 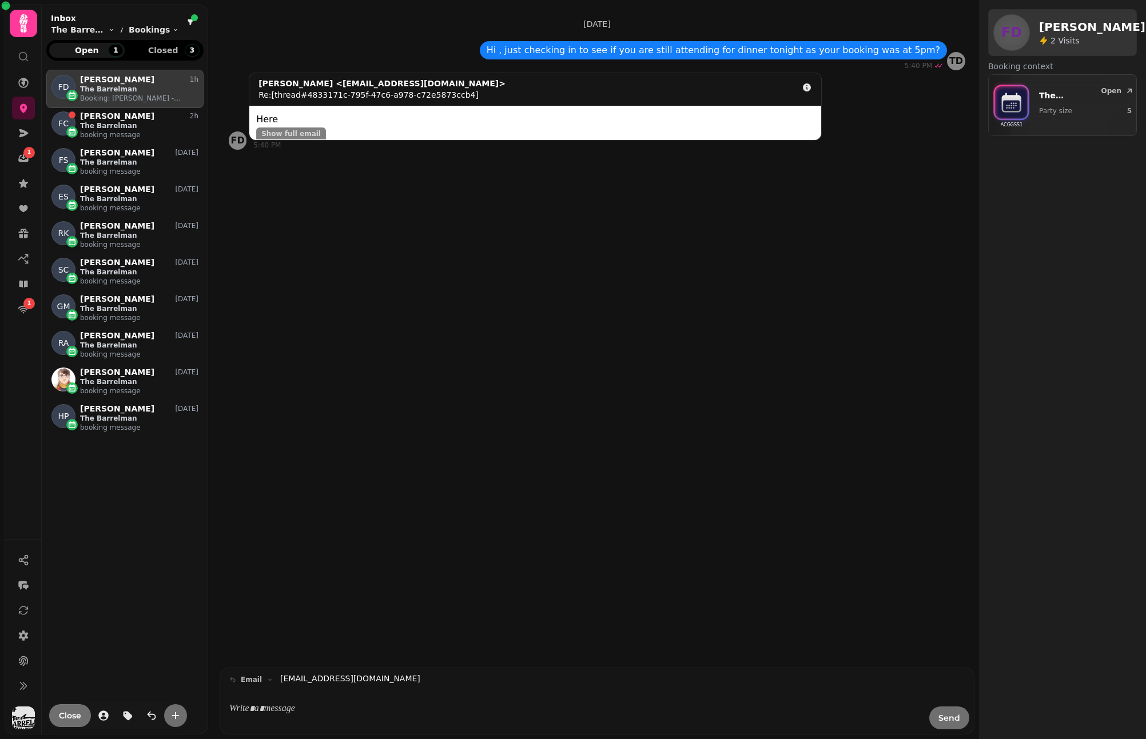 I want to click on span: HP, so click(x=63, y=416).